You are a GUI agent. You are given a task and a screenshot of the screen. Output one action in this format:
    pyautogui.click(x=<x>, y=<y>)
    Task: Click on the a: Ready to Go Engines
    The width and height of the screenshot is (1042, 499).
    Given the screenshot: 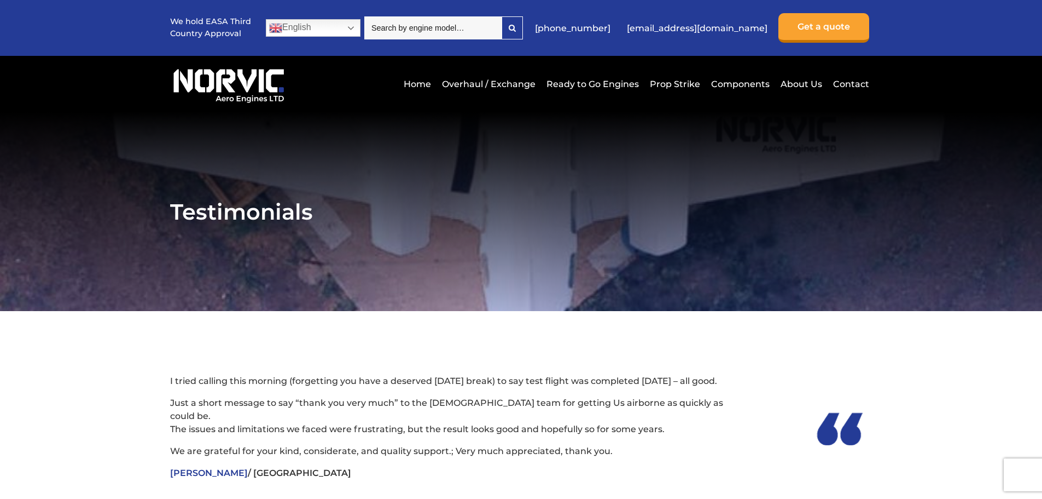 What is the action you would take?
    pyautogui.click(x=593, y=84)
    